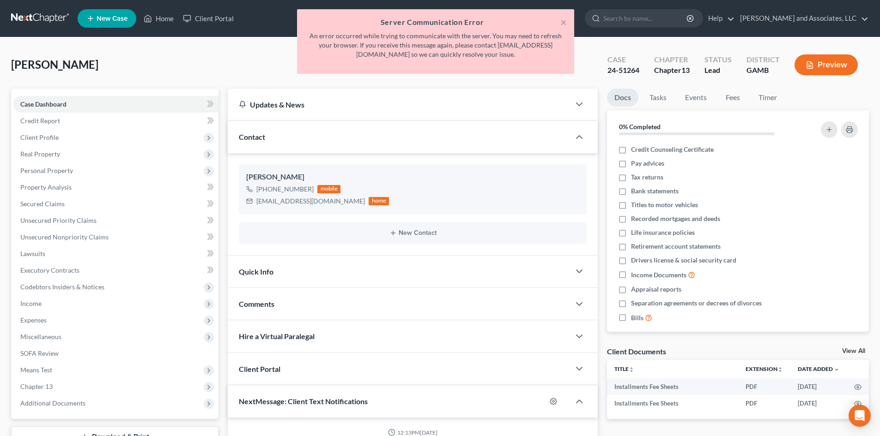 The image size is (880, 436). I want to click on a: Docs, so click(623, 97).